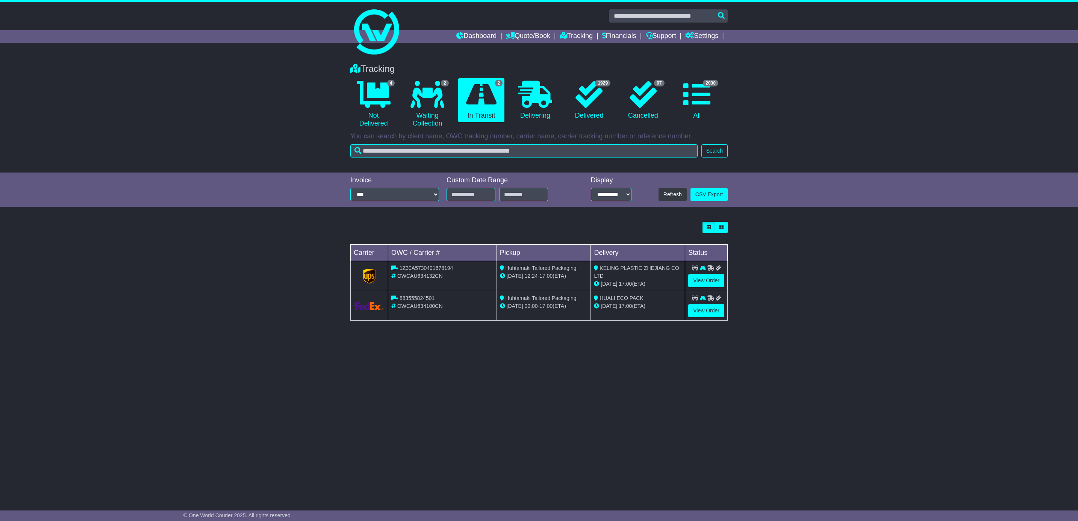 Image resolution: width=1078 pixels, height=521 pixels. Describe the element at coordinates (370, 253) in the screenshot. I see `td: Carrier` at that location.